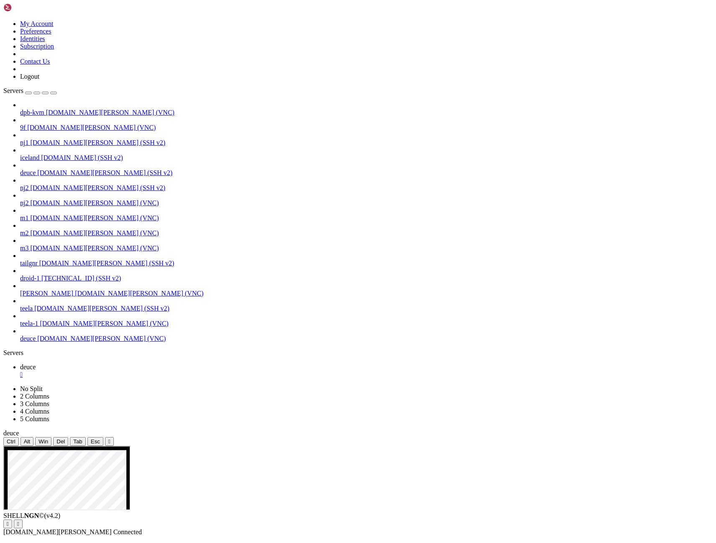 The width and height of the screenshot is (716, 543). I want to click on a: 3 Columns, so click(35, 403).